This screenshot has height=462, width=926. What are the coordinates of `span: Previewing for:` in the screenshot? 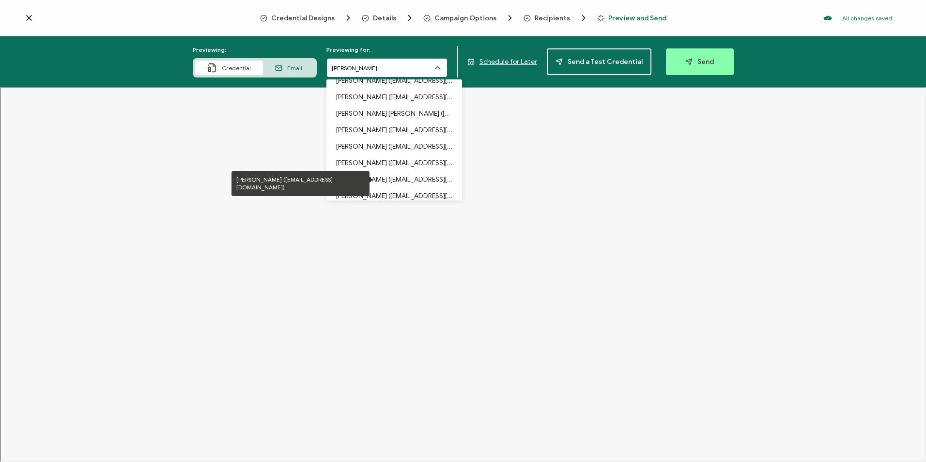 It's located at (348, 49).